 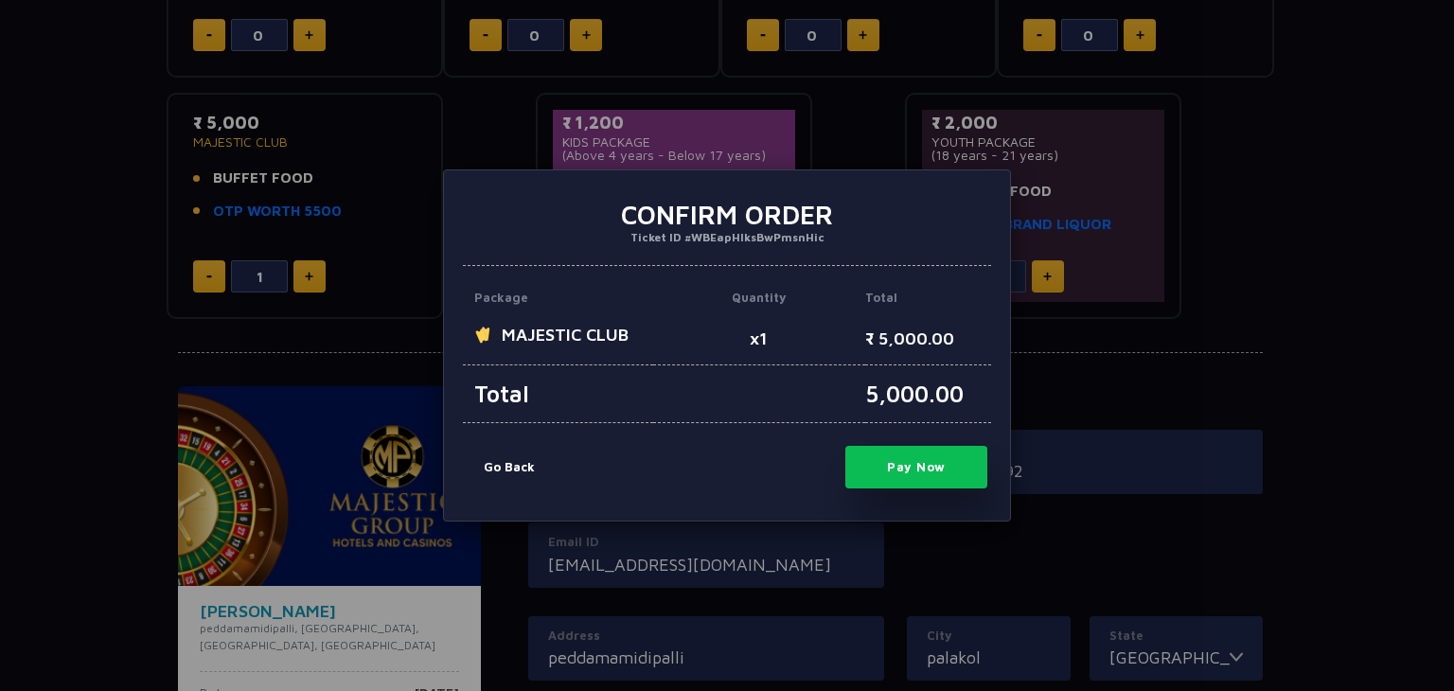 I want to click on p: x1, so click(x=758, y=344).